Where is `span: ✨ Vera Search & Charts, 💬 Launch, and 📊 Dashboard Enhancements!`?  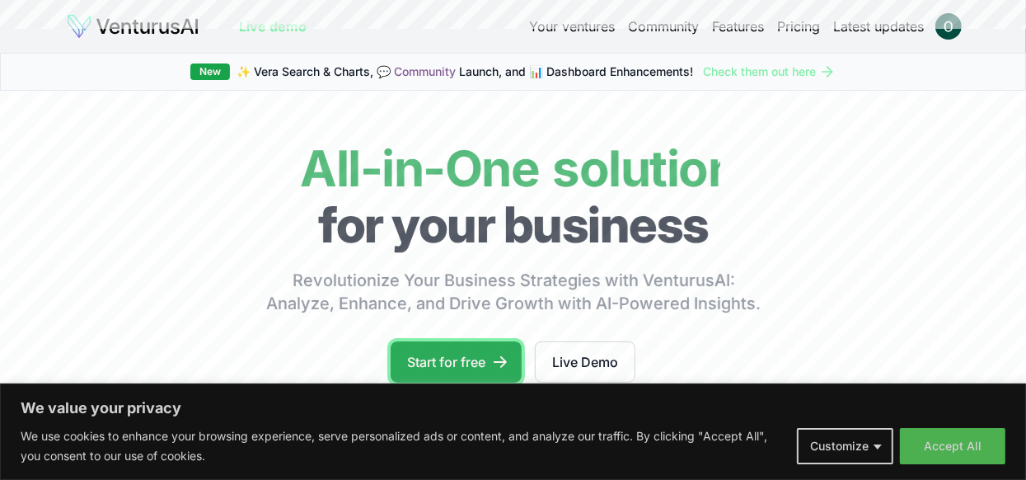
span: ✨ Vera Search & Charts, 💬 Launch, and 📊 Dashboard Enhancements! is located at coordinates (465, 72).